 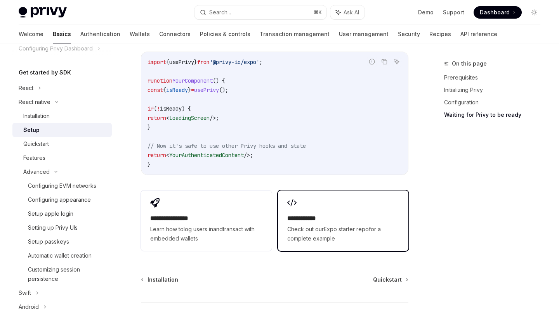 I want to click on a: User management, so click(x=363, y=34).